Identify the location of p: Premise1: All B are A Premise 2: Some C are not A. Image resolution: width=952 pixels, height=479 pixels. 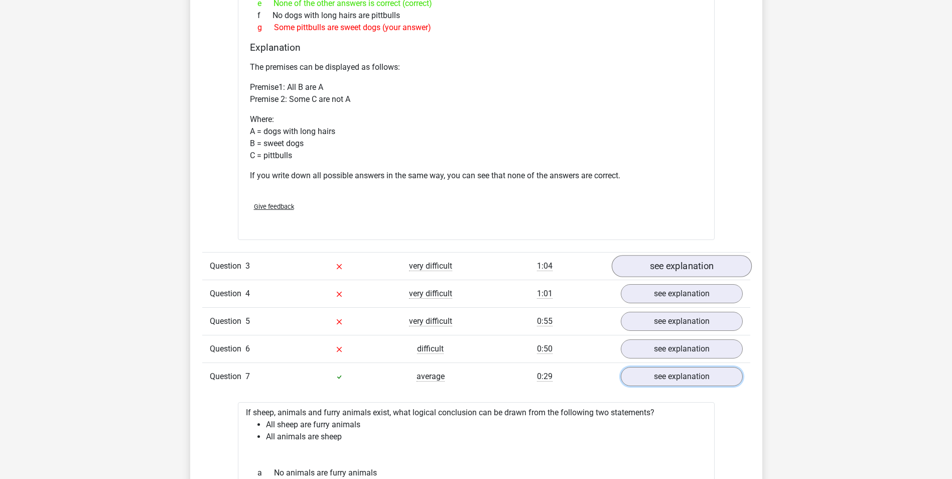
(476, 93).